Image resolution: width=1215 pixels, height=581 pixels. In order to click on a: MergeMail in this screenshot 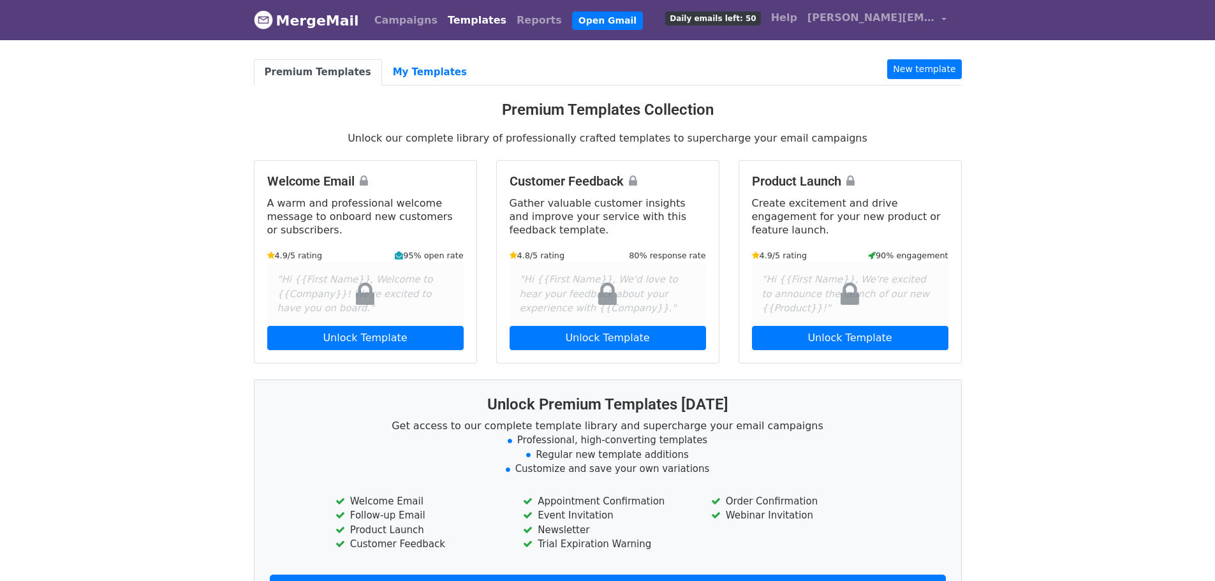, I will do `click(306, 20)`.